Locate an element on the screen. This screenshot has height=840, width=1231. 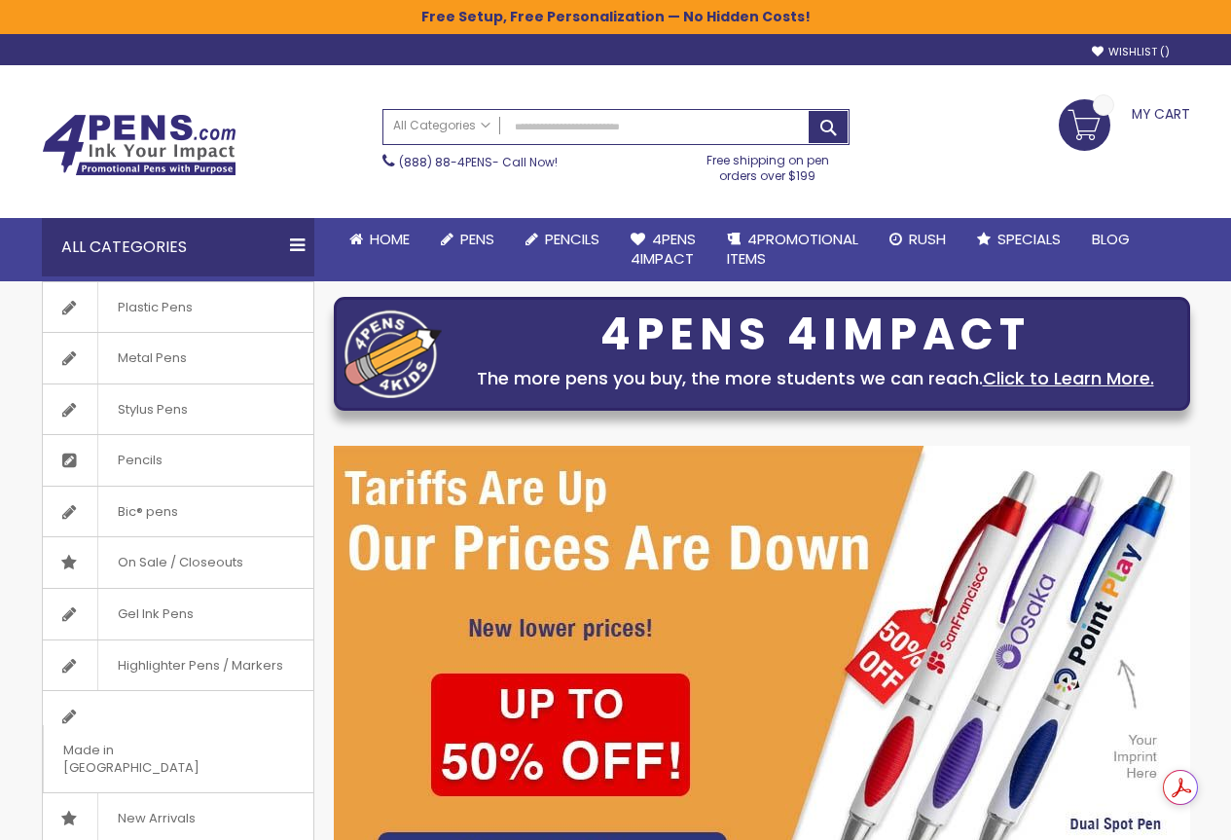
div: The more pens you buy, the more students we can reach. is located at coordinates (815, 379).